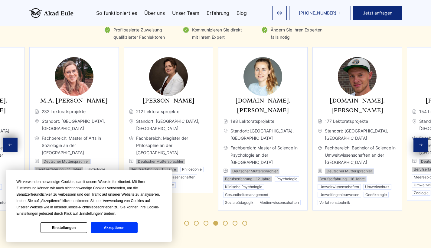  Describe the element at coordinates (218, 13) in the screenshot. I see `a: Erfahrung` at that location.